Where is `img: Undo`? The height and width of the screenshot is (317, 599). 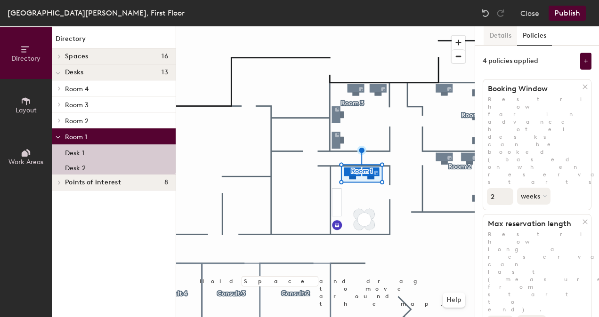 img: Undo is located at coordinates (486, 13).